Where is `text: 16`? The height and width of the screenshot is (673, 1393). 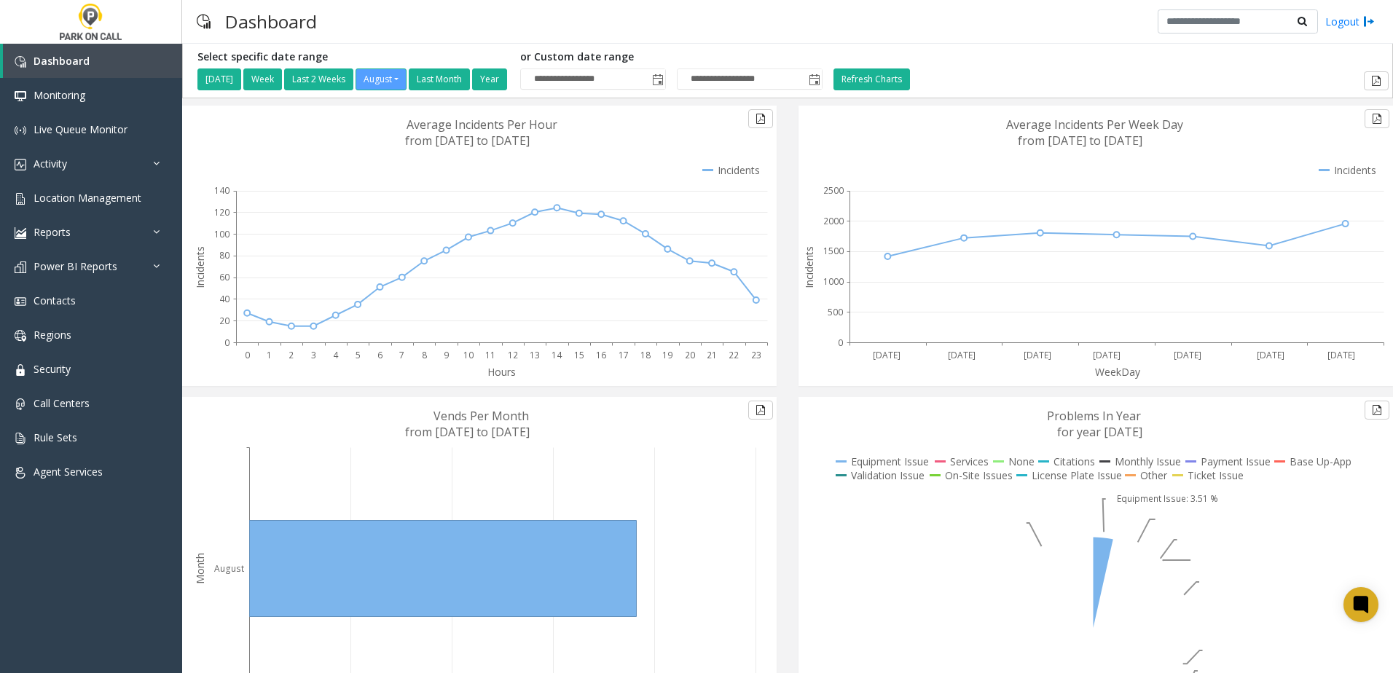 text: 16 is located at coordinates (601, 355).